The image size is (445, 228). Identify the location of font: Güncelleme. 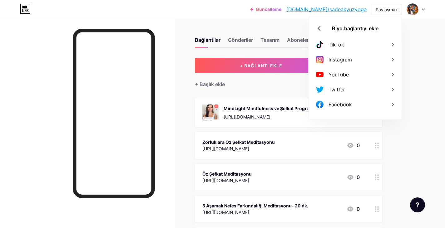
(268, 9).